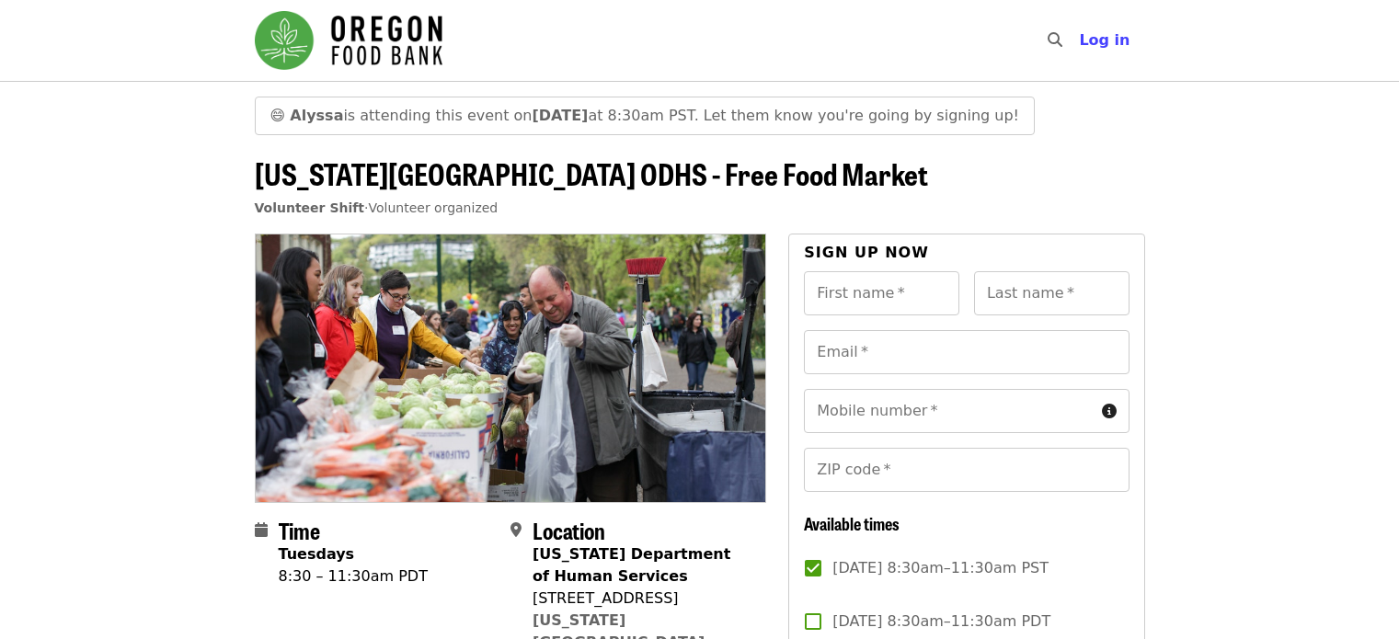 The width and height of the screenshot is (1399, 639). What do you see at coordinates (261, 530) in the screenshot?
I see `i: calendar icon` at bounding box center [261, 530].